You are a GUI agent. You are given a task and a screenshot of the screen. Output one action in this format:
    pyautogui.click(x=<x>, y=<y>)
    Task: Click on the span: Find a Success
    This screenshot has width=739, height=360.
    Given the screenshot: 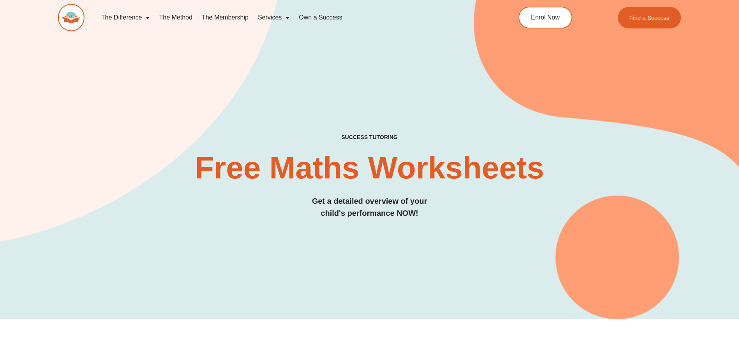 What is the action you would take?
    pyautogui.click(x=650, y=18)
    